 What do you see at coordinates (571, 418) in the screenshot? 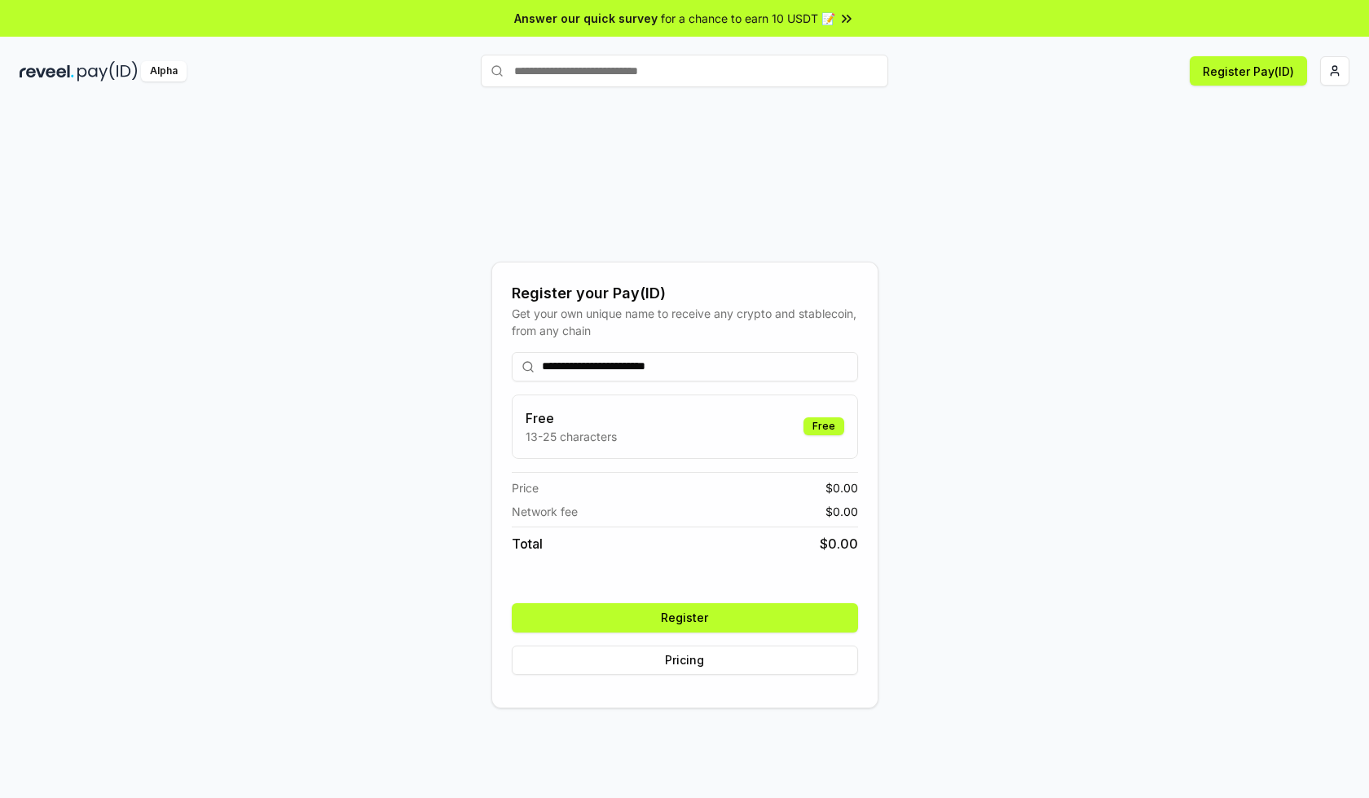
I see `h3: Free` at bounding box center [571, 418].